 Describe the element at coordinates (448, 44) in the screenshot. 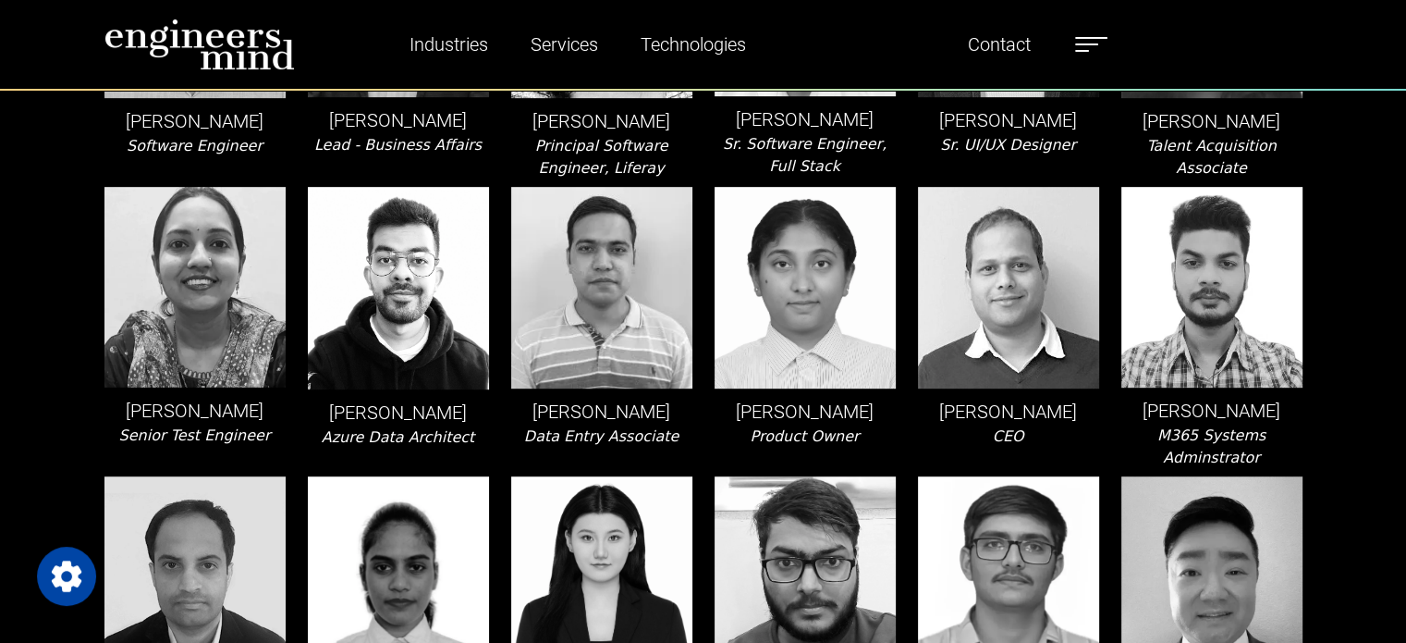

I see `a: Industries` at that location.